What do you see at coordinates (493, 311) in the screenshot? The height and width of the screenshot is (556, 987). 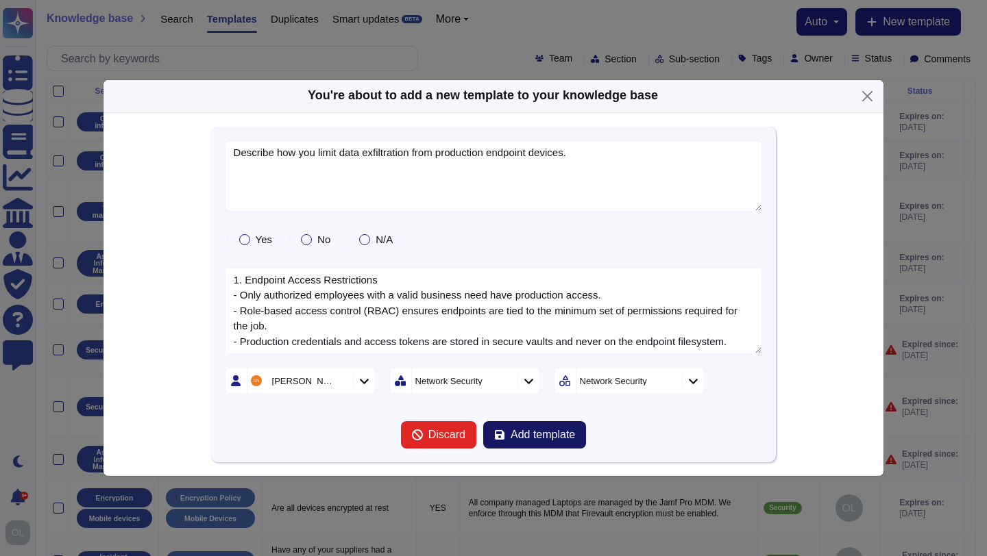 I see `textarea: 1. Endpoint Access Restrictions - Only authorized employees with a valid business need have produ...` at bounding box center [493, 311].